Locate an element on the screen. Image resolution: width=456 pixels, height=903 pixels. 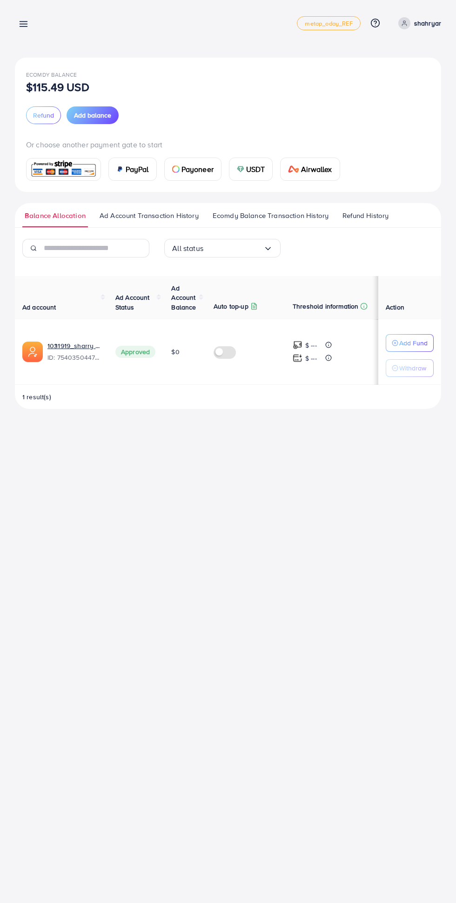
a: shahryar is located at coordinates (417, 23).